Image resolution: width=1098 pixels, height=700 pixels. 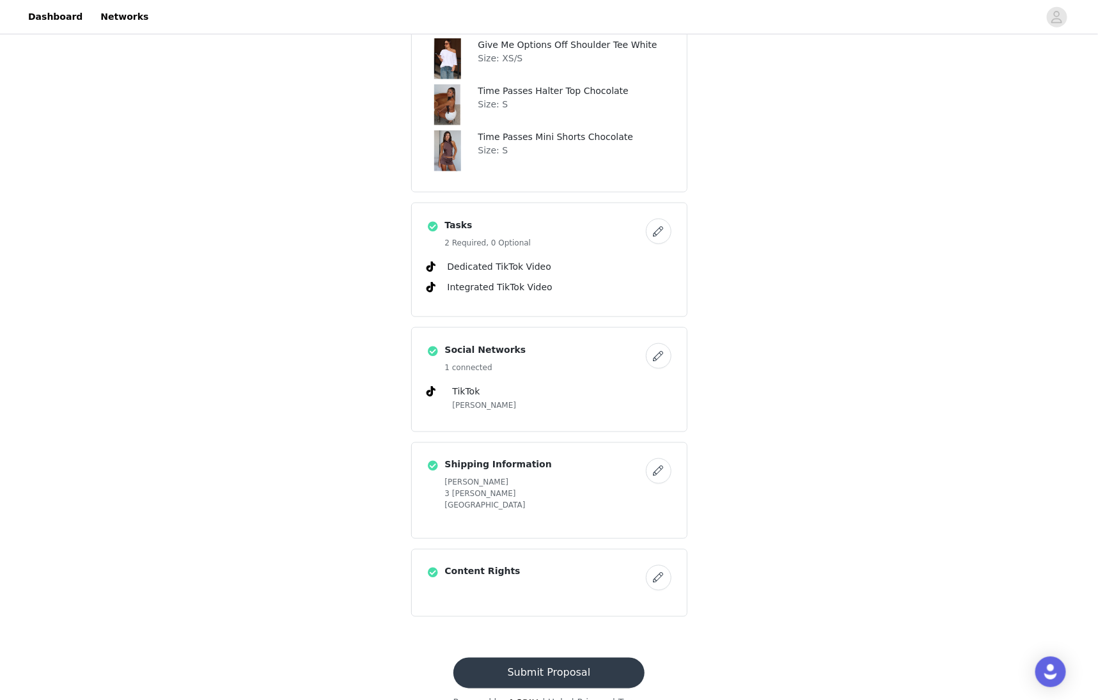 What do you see at coordinates (543, 571) in the screenshot?
I see `h4: Content Rights` at bounding box center [543, 571].